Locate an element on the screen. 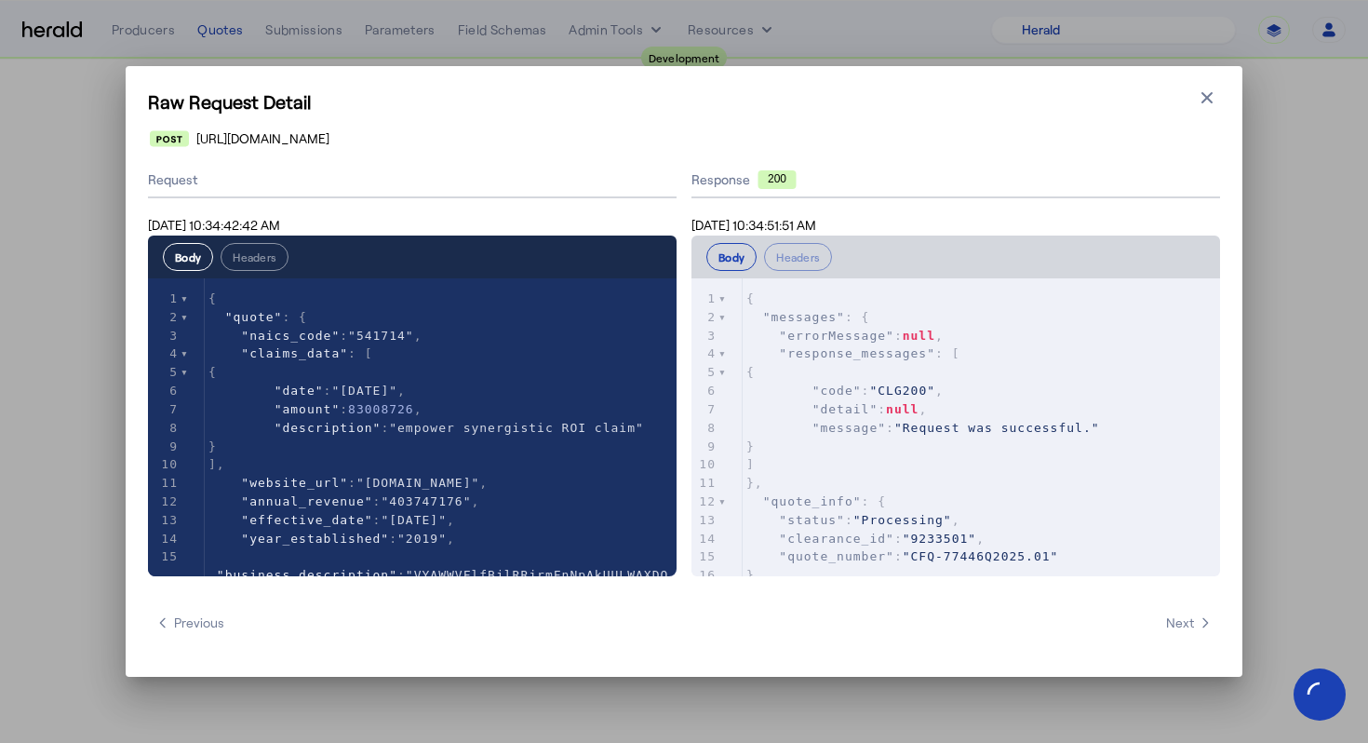 This screenshot has height=743, width=1368. span: "description" is located at coordinates (328, 427).